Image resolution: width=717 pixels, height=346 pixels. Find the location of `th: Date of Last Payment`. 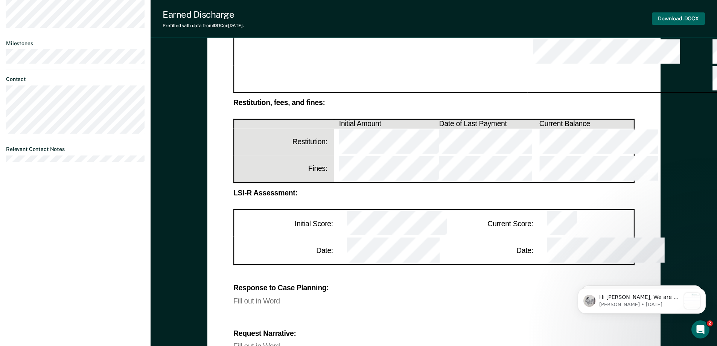

th: Date of Last Payment is located at coordinates (484, 124).